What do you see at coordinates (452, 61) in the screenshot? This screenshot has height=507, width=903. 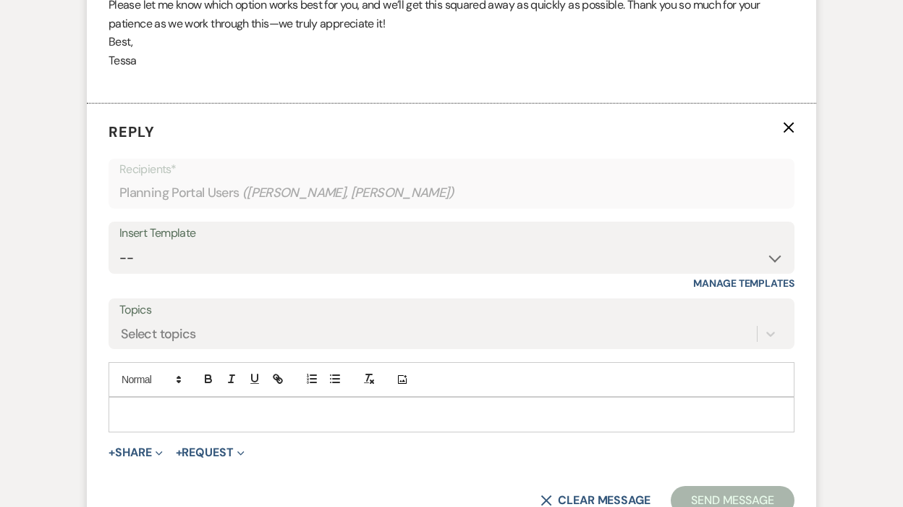 I see `p: Tessa` at bounding box center [452, 61].